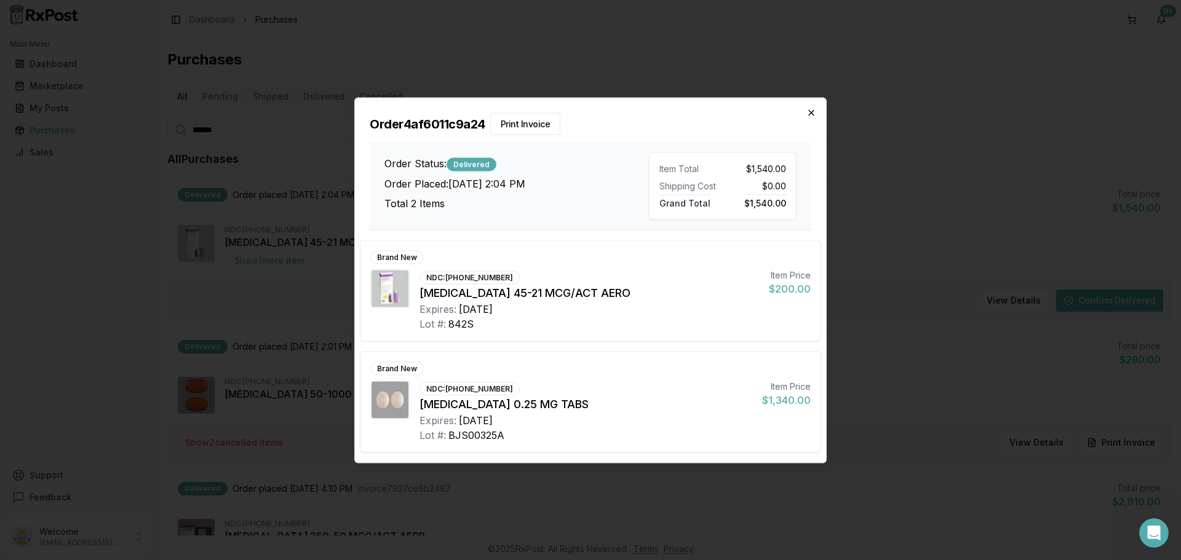 The height and width of the screenshot is (560, 1181). I want to click on div: Shipping Cost, so click(688, 186).